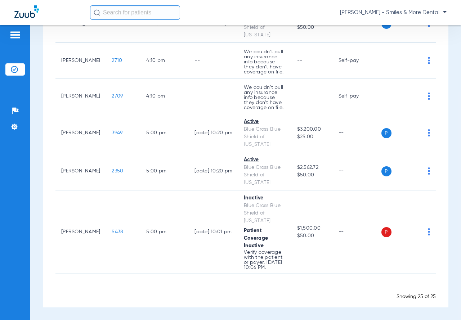 The width and height of the screenshot is (461, 320). What do you see at coordinates (443, 303) in the screenshot?
I see `div: Chat Widget` at bounding box center [443, 303].